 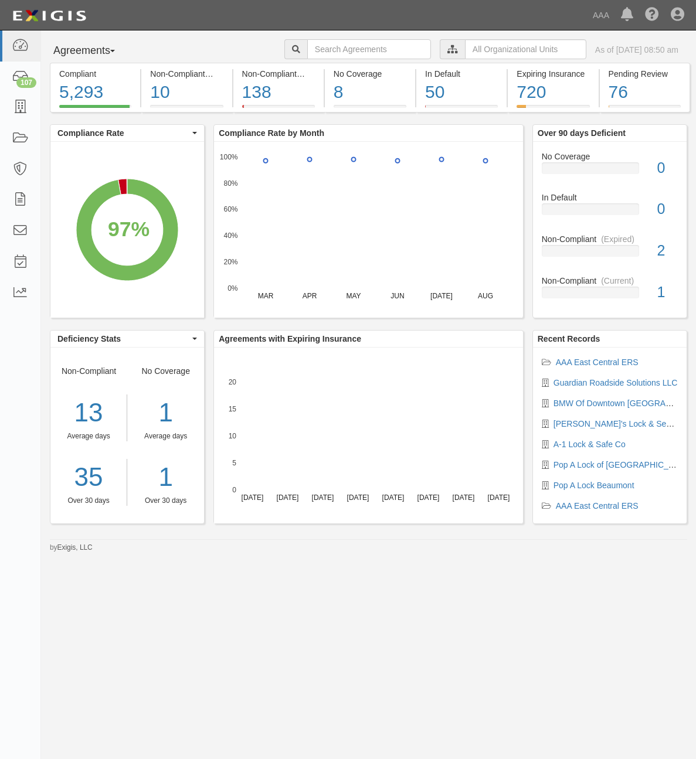 I want to click on text: 0, so click(x=235, y=490).